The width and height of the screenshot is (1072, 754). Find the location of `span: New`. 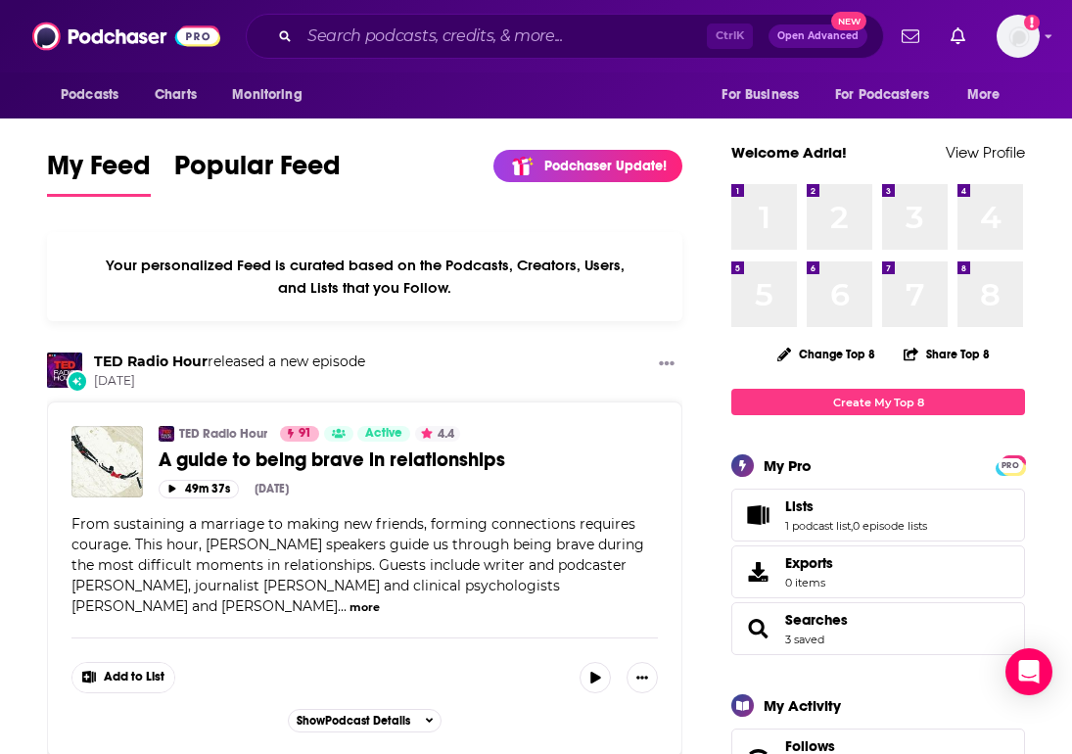

span: New is located at coordinates (849, 21).